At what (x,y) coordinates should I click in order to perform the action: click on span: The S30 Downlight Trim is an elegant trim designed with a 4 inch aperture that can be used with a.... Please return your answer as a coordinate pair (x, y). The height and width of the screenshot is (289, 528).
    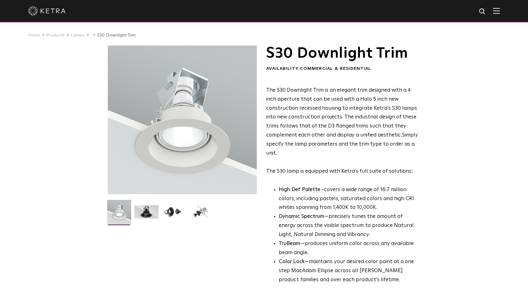
    Looking at the image, I should click on (341, 113).